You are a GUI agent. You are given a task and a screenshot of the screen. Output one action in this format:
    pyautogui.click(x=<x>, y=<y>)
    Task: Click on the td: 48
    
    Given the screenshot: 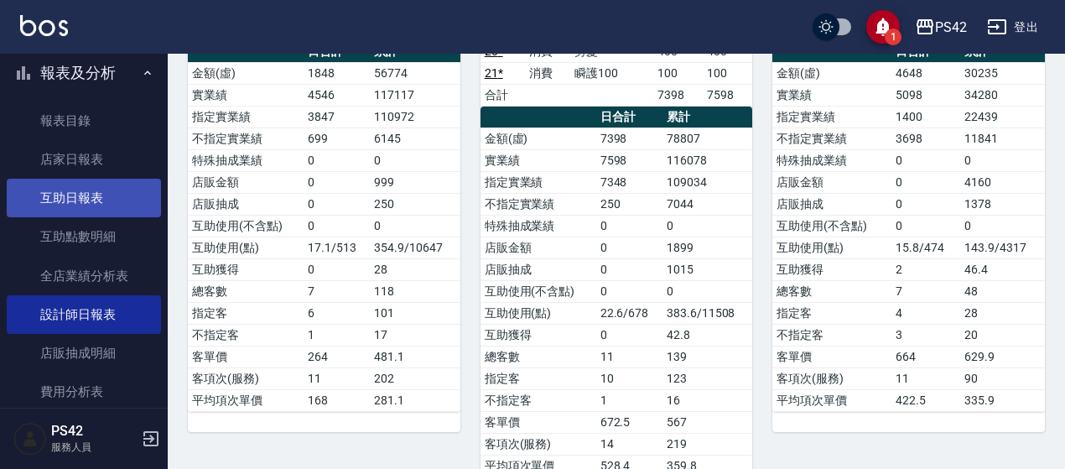 What is the action you would take?
    pyautogui.click(x=1002, y=291)
    